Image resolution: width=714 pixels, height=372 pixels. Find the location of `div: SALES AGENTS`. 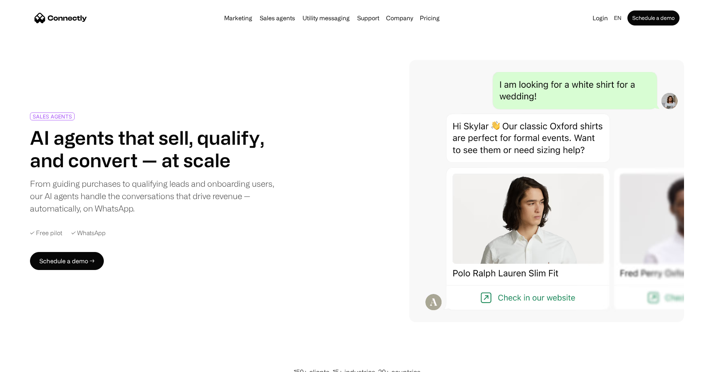

div: SALES AGENTS is located at coordinates (52, 116).